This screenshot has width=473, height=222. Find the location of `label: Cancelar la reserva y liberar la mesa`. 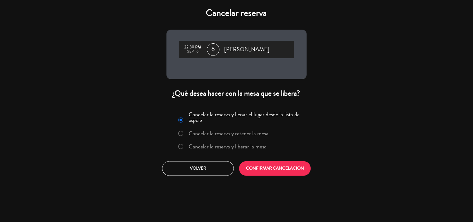

label: Cancelar la reserva y liberar la mesa is located at coordinates (228, 147).